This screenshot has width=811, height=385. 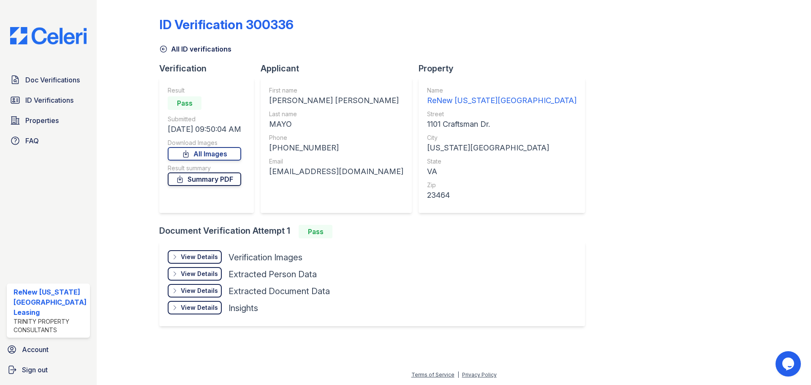 I want to click on span: Properties, so click(x=42, y=120).